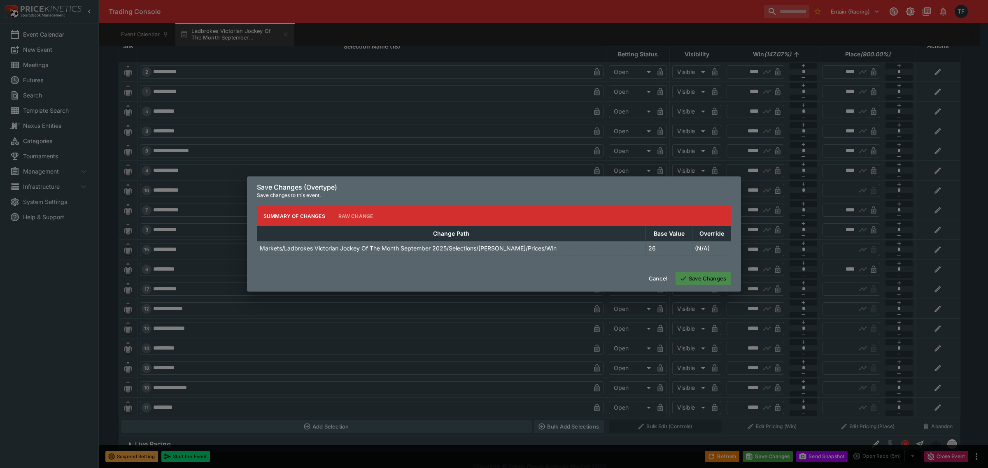 The height and width of the screenshot is (468, 988). Describe the element at coordinates (294, 216) in the screenshot. I see `button: Summary of Changes` at that location.